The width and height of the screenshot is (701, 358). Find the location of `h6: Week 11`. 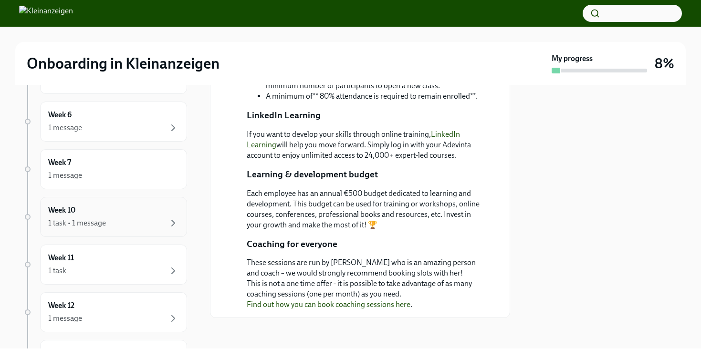

h6: Week 11 is located at coordinates (61, 258).